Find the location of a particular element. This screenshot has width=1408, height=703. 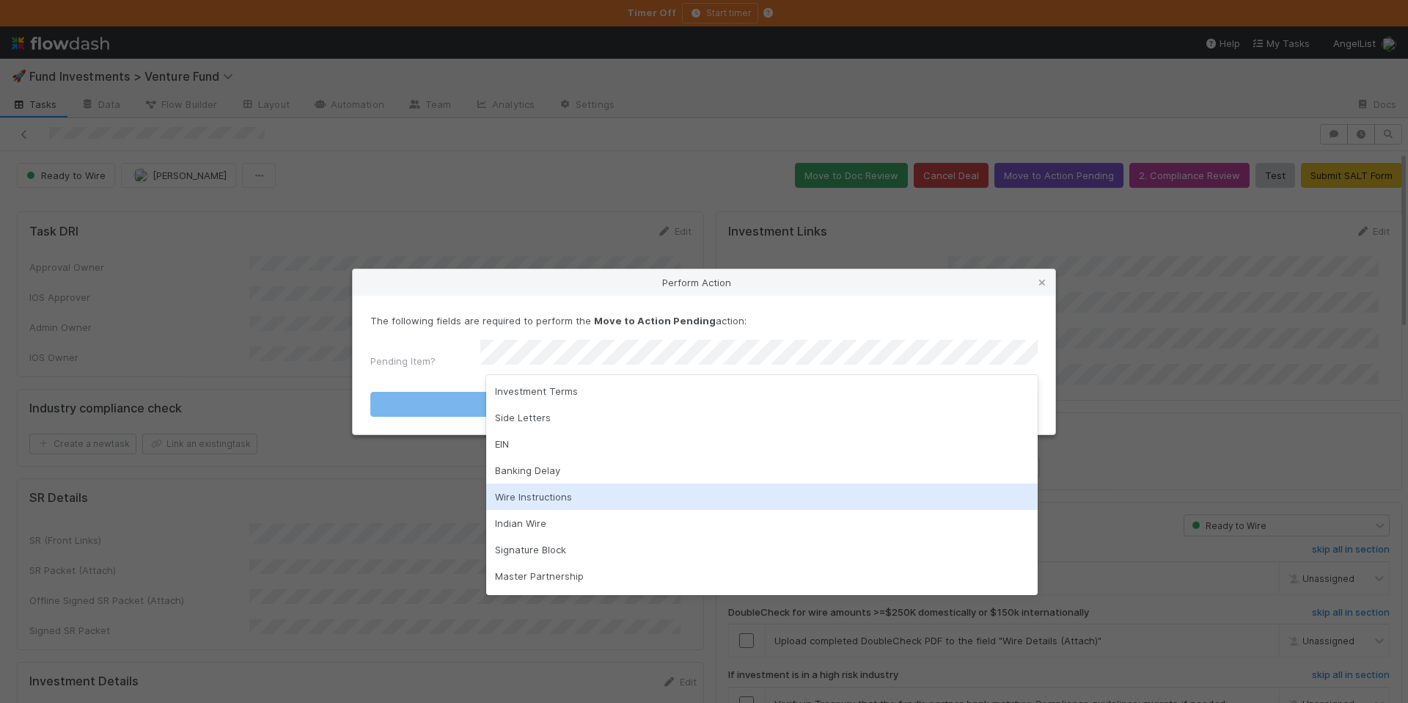

strong: Move to Action Pending is located at coordinates (655, 321).